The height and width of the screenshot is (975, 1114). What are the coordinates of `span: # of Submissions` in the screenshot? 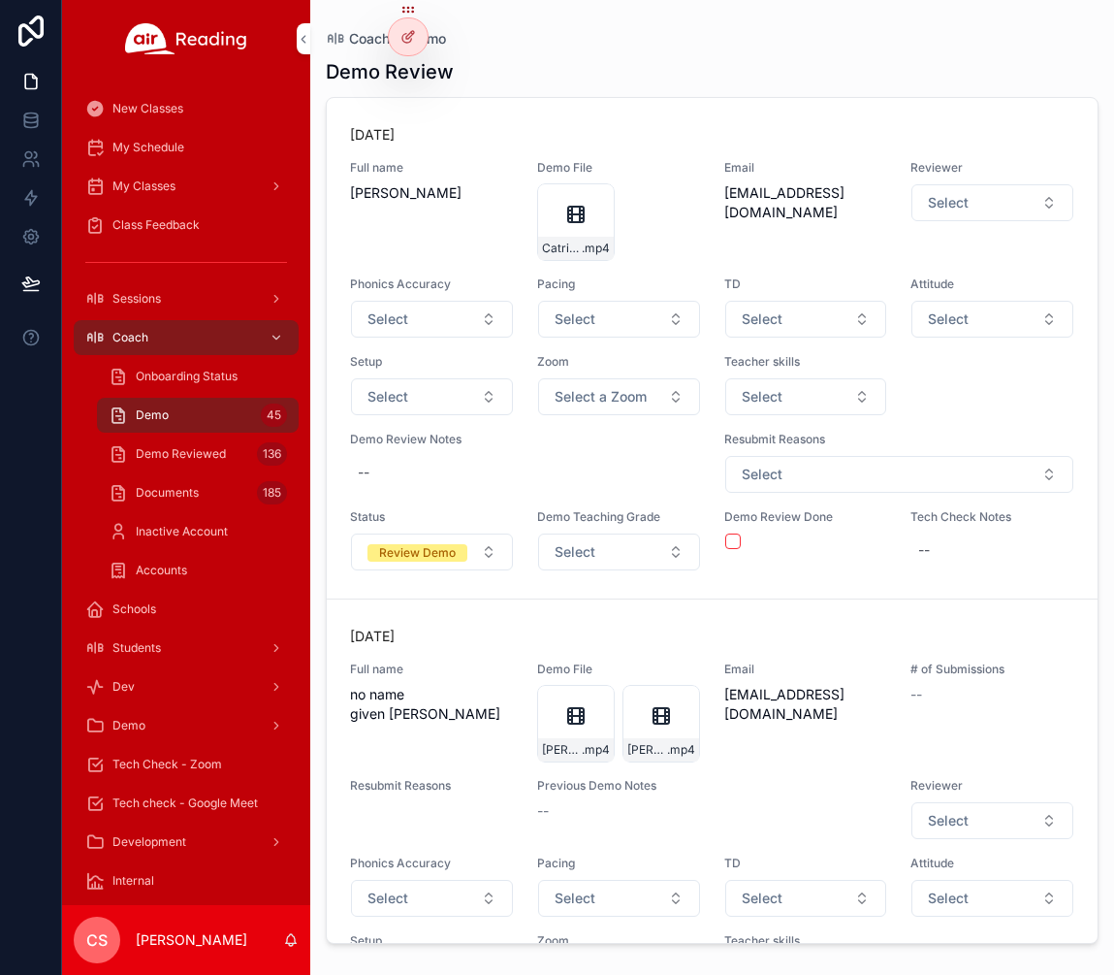 It's located at (992, 669).